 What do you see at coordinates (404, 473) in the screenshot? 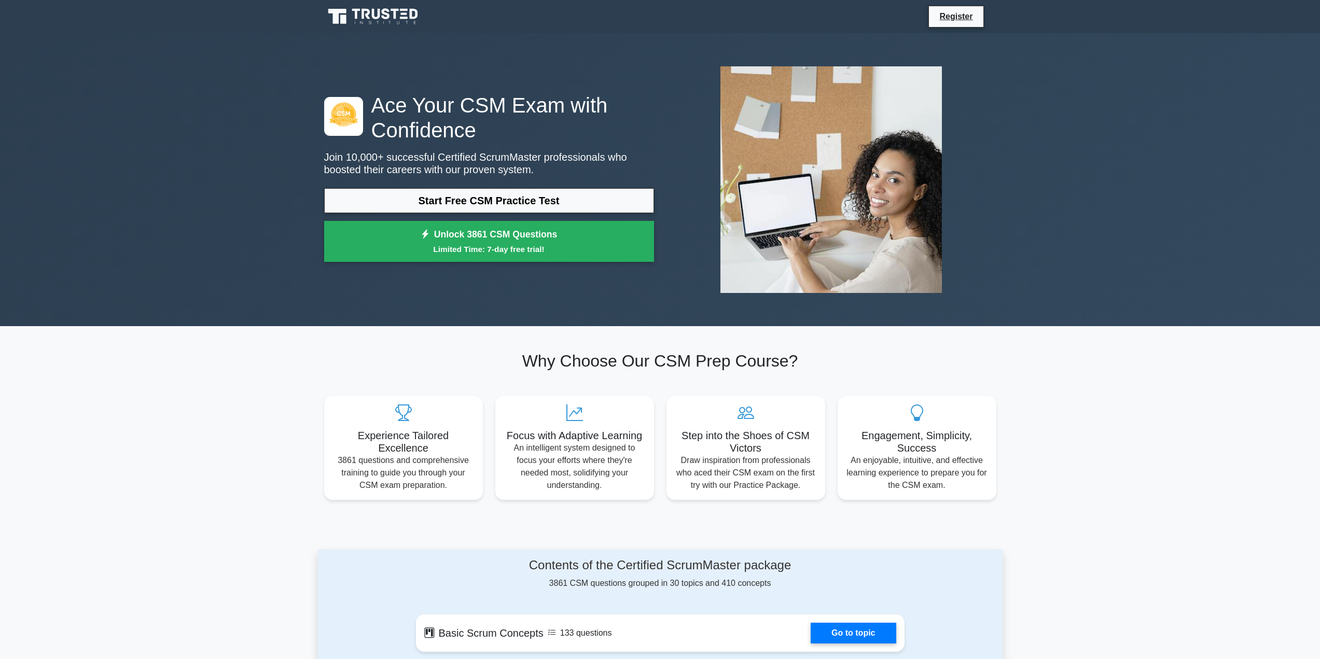
I see `p: 3861 questions and comprehensive training to guide you through your CSM exam preparation.` at bounding box center [404, 473].